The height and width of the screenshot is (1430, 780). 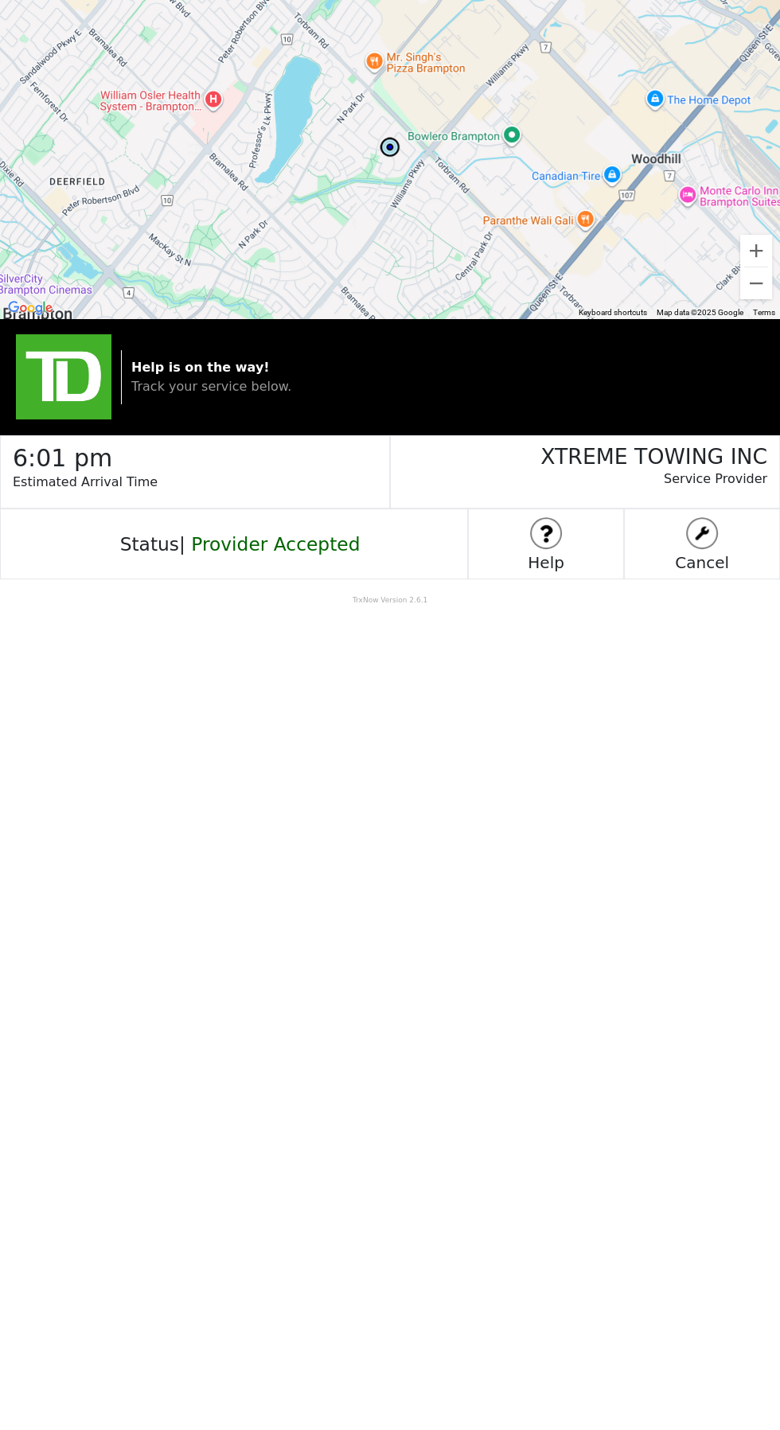 What do you see at coordinates (30, 308) in the screenshot?
I see `a: Open this area in Google Maps (opens a new window)` at bounding box center [30, 308].